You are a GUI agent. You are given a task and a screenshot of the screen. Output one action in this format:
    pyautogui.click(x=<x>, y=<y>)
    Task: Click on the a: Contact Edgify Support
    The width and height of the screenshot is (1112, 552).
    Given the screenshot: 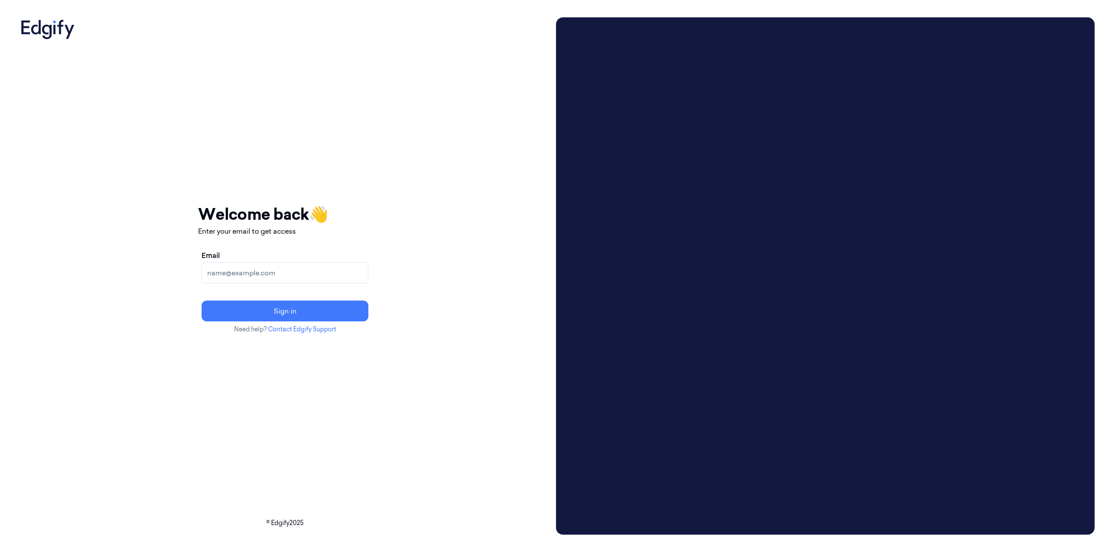 What is the action you would take?
    pyautogui.click(x=302, y=329)
    